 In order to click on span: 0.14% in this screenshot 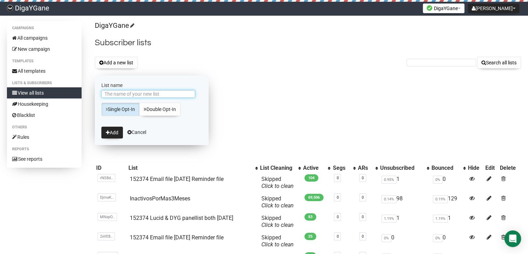, I will do `click(389, 199)`.